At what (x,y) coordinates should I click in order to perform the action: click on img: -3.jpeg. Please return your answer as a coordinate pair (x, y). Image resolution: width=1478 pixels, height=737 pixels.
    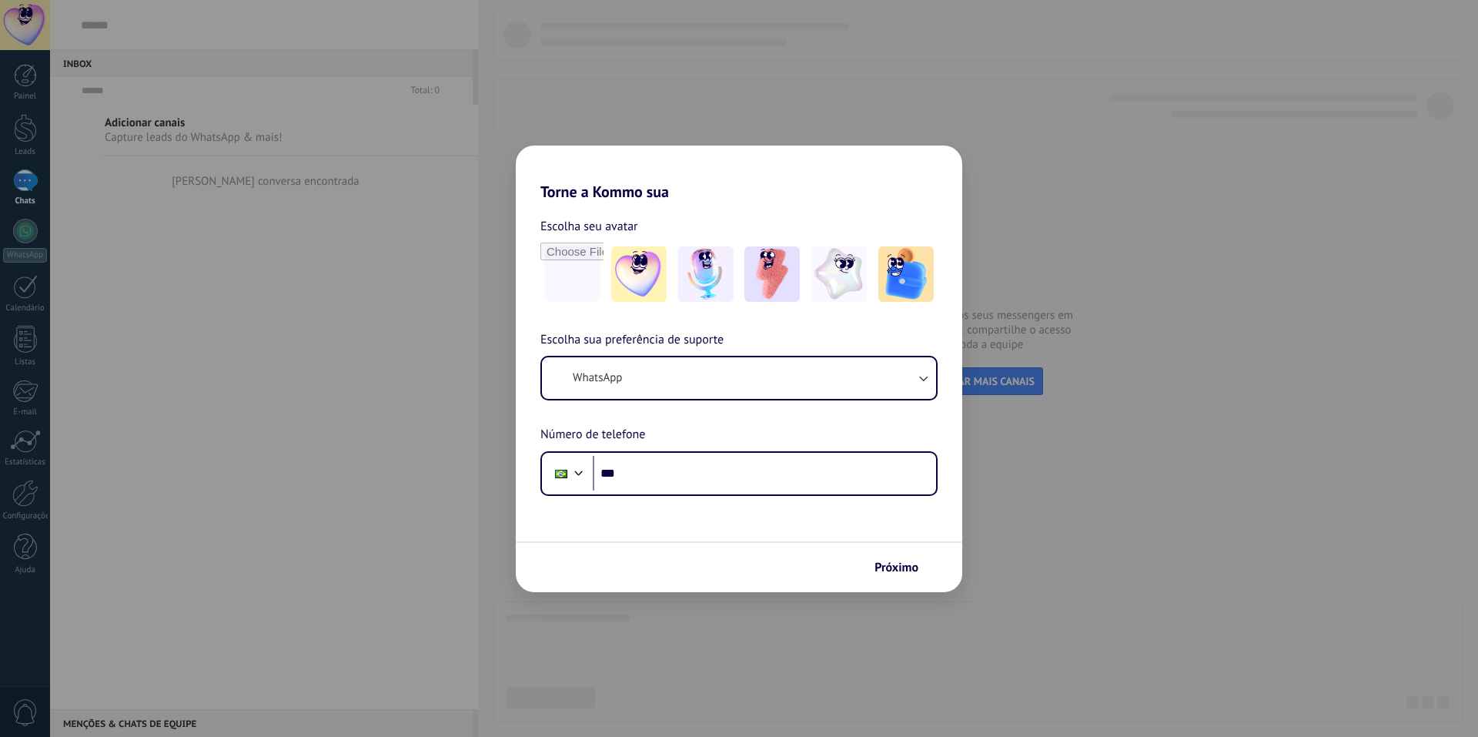
    Looking at the image, I should click on (772, 274).